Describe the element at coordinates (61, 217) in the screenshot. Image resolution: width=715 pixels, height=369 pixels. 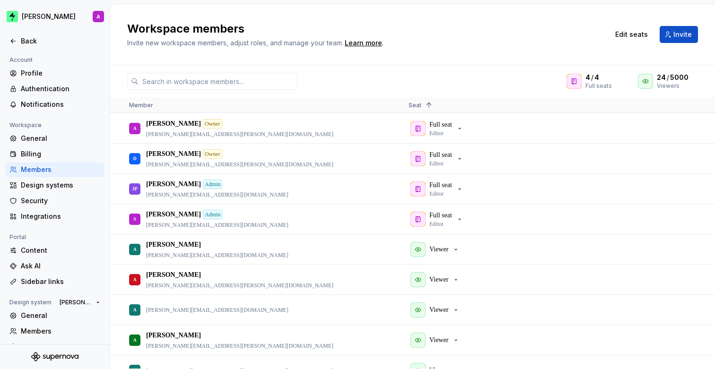
I see `div: Integrations` at that location.